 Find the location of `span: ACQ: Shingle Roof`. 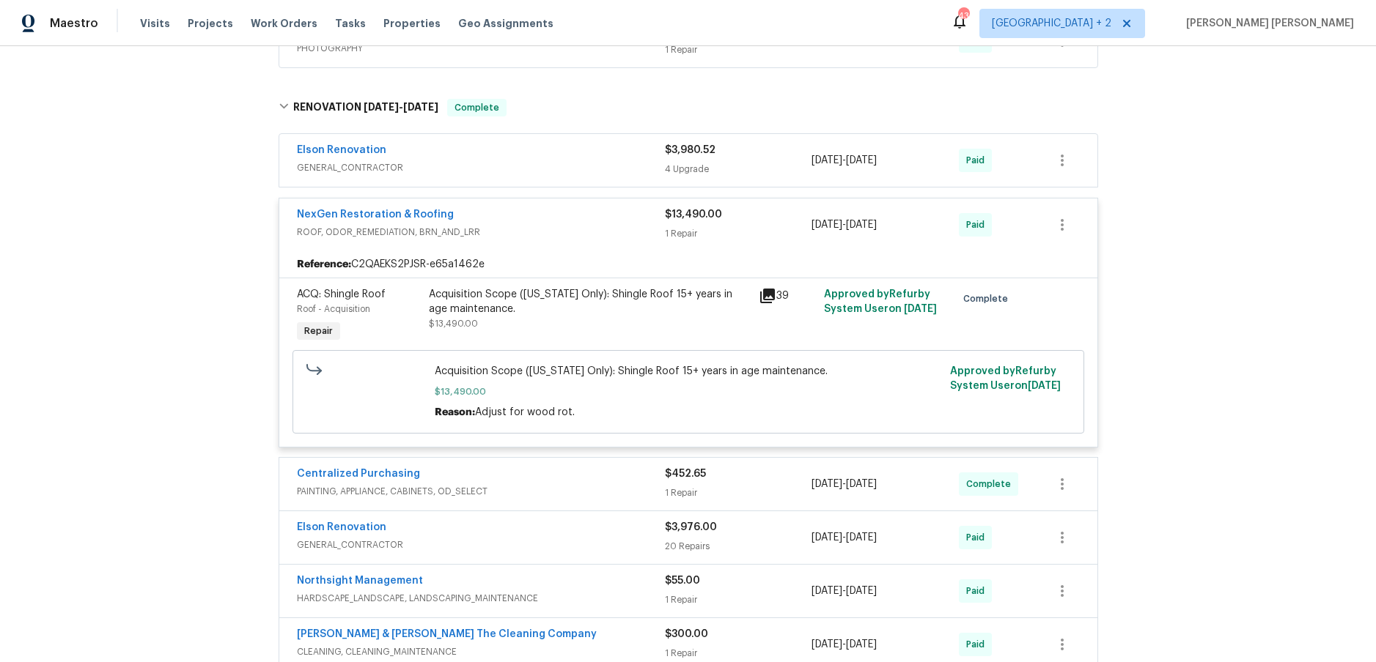

span: ACQ: Shingle Roof is located at coordinates (341, 295).